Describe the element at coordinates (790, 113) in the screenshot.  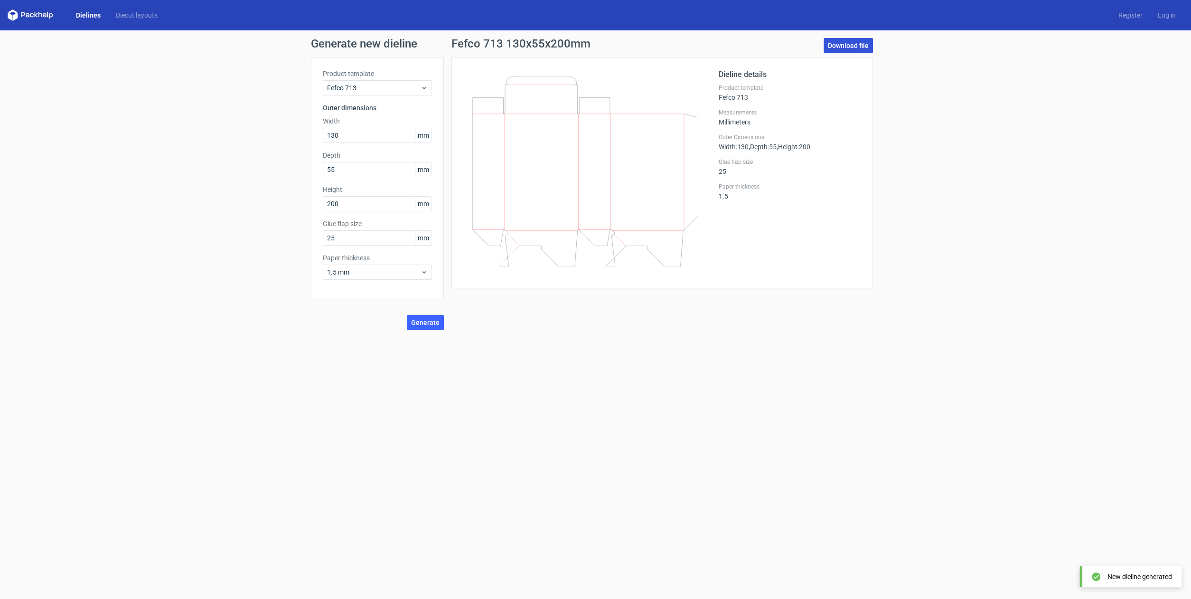
I see `label: Measurements` at that location.